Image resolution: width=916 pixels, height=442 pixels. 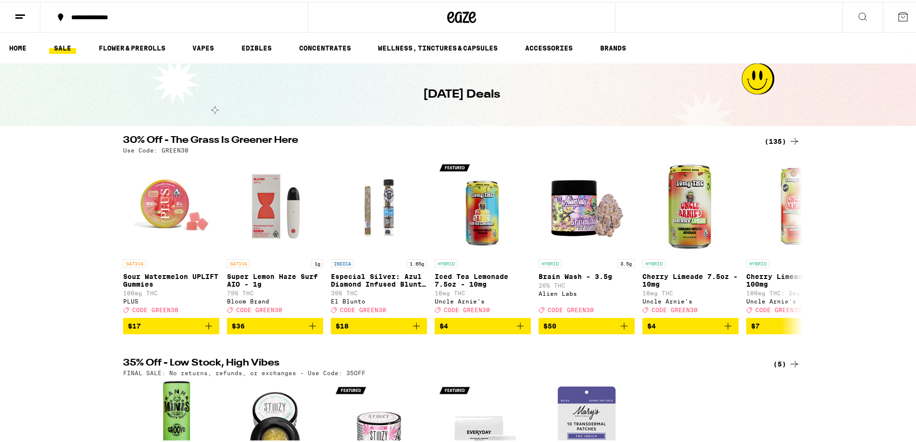 I want to click on img: Alien Labs - Brain Wash - 3.5g, so click(x=587, y=204).